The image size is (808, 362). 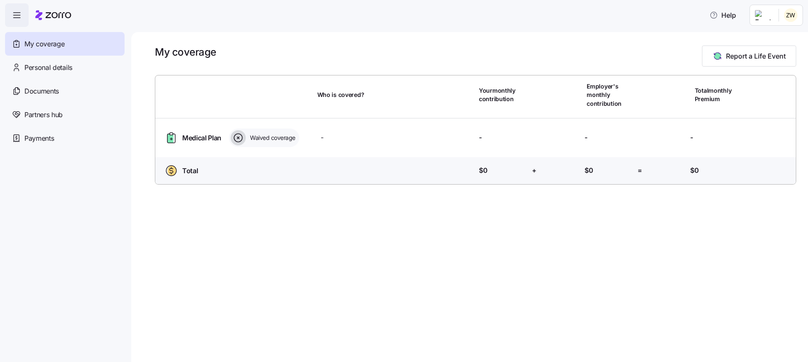 What do you see at coordinates (610, 95) in the screenshot?
I see `span: Employer's monthly contribution` at bounding box center [610, 95].